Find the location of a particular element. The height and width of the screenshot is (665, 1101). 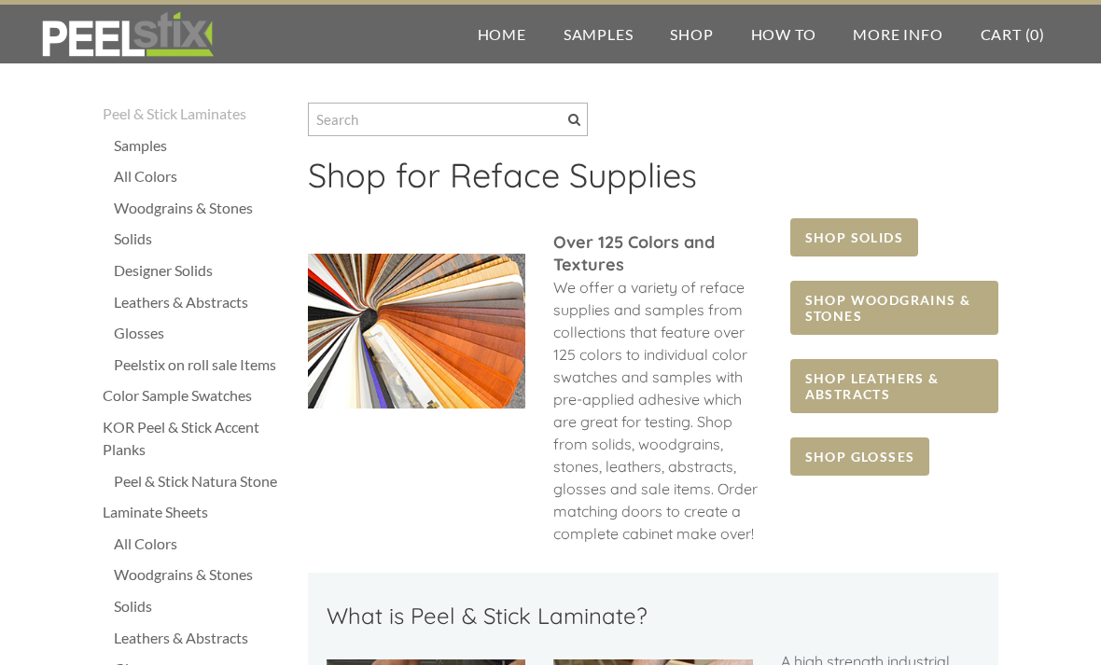

a: SHOP LEATHERS & ABSTRACTS is located at coordinates (894, 386).